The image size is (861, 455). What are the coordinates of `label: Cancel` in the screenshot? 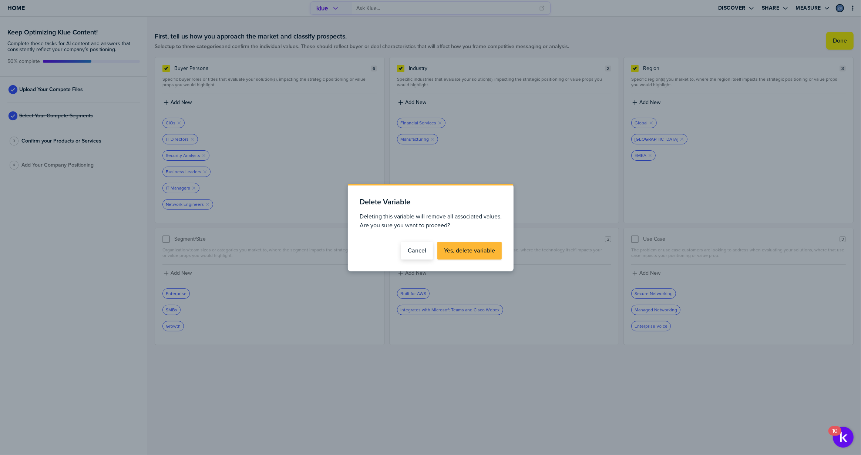 It's located at (417, 250).